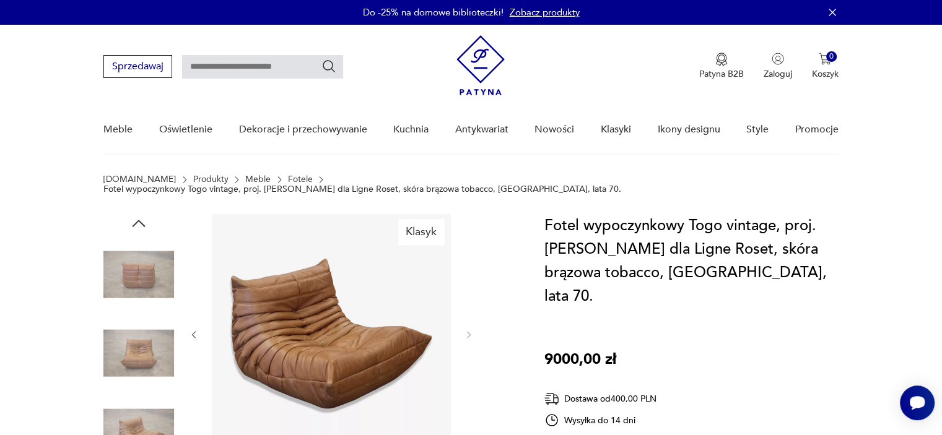  Describe the element at coordinates (721, 66) in the screenshot. I see `a: Ikona medaluPatyna B2B` at that location.